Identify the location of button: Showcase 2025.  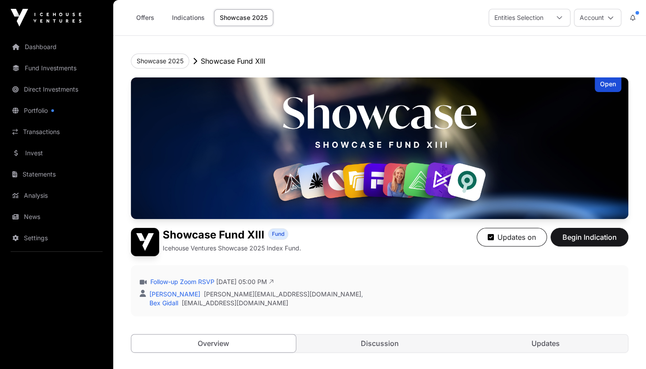
(160, 61).